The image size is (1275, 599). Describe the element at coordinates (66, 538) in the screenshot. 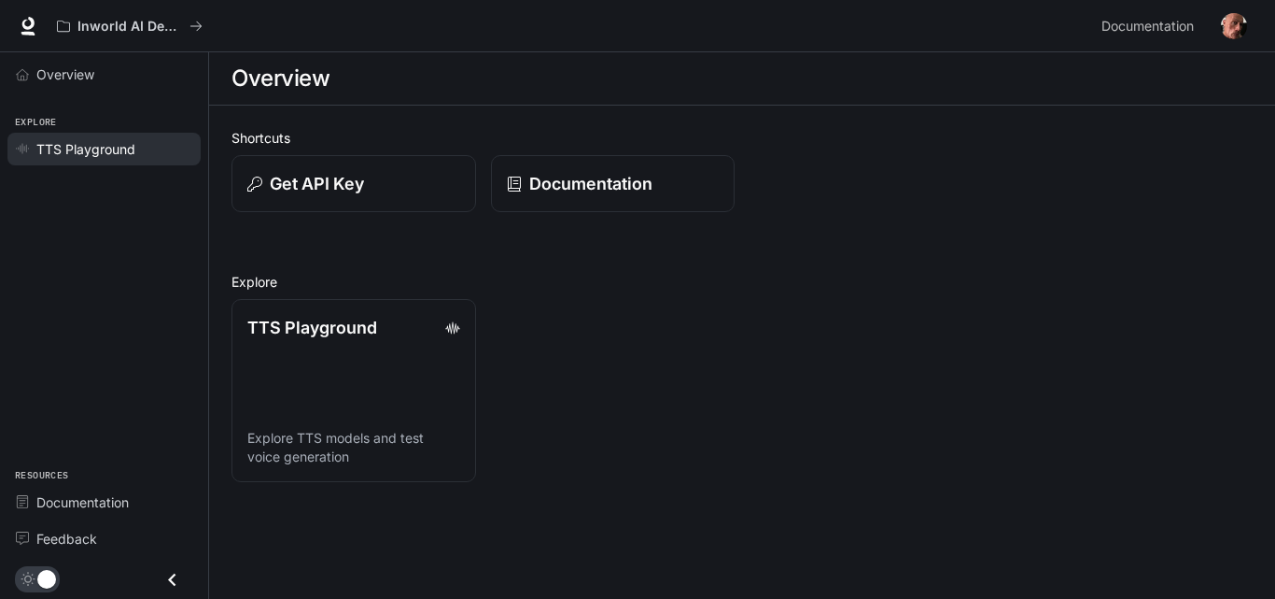

I see `span: Feedback` at that location.